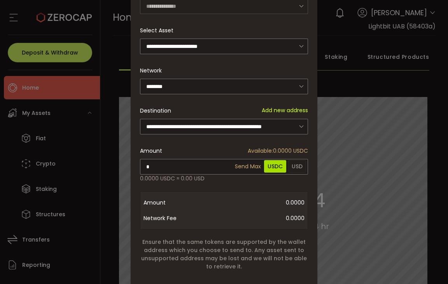 The image size is (448, 284). Describe the element at coordinates (175, 218) in the screenshot. I see `span: Network Fee` at that location.